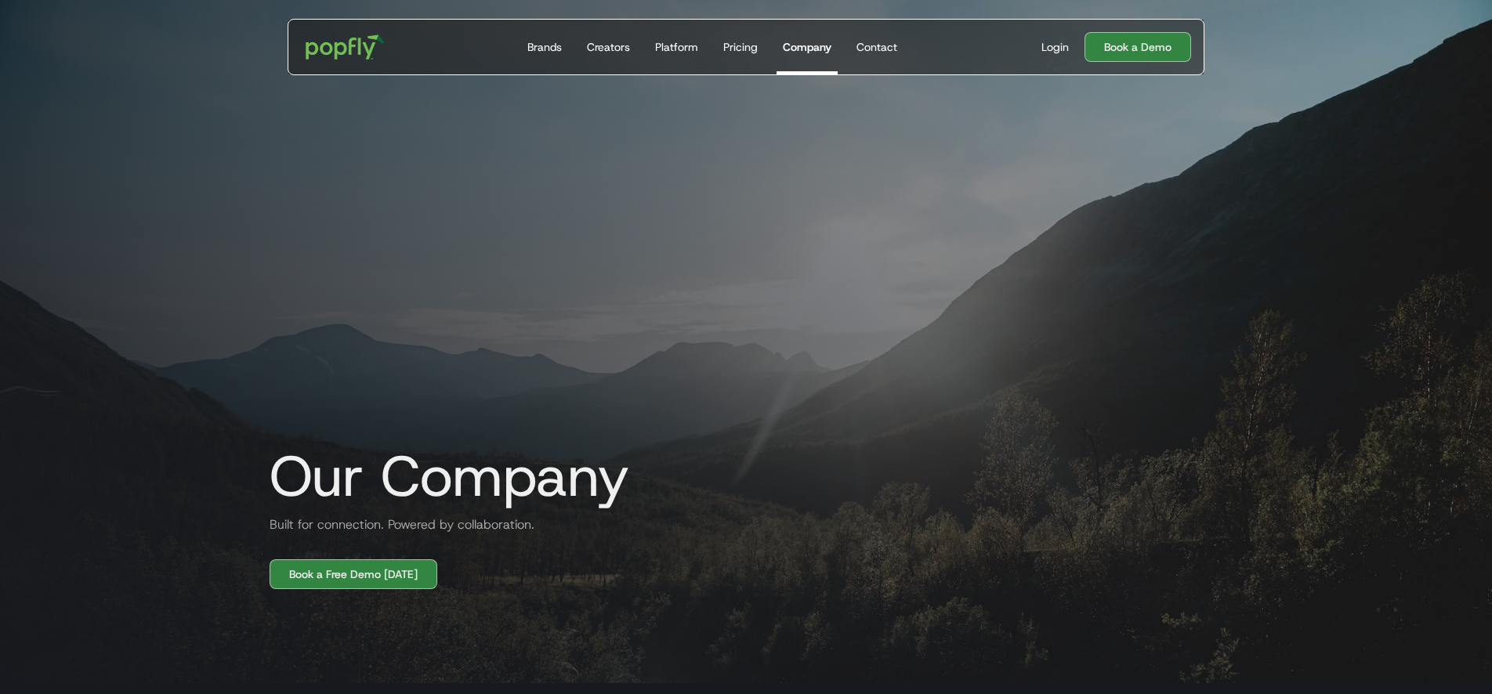 The image size is (1492, 694). What do you see at coordinates (676, 47) in the screenshot?
I see `div: Platform` at bounding box center [676, 47].